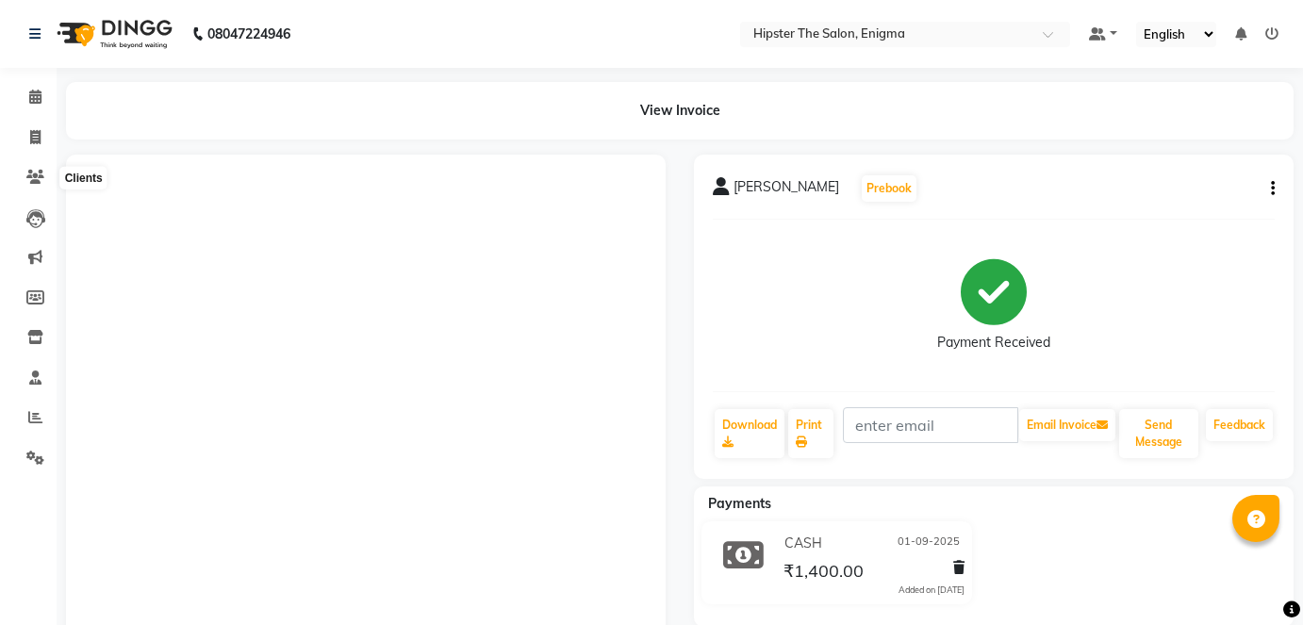 This screenshot has width=1303, height=625. Describe the element at coordinates (1158, 434) in the screenshot. I see `button: Send Message` at that location.